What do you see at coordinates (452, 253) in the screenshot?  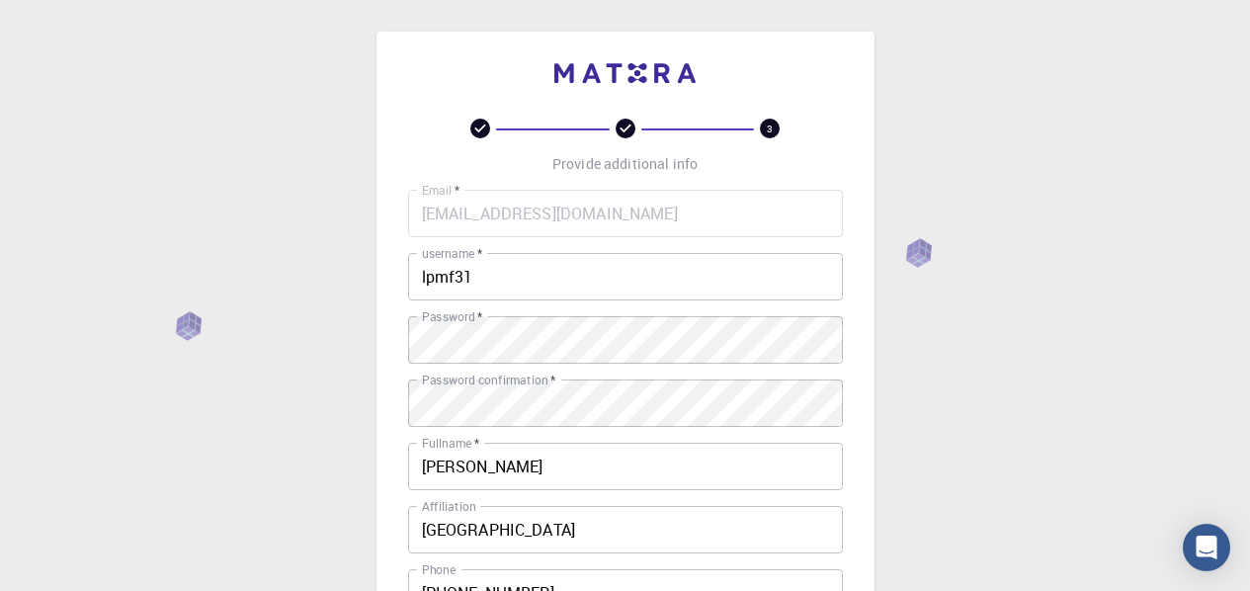 I see `label: username` at bounding box center [452, 253].